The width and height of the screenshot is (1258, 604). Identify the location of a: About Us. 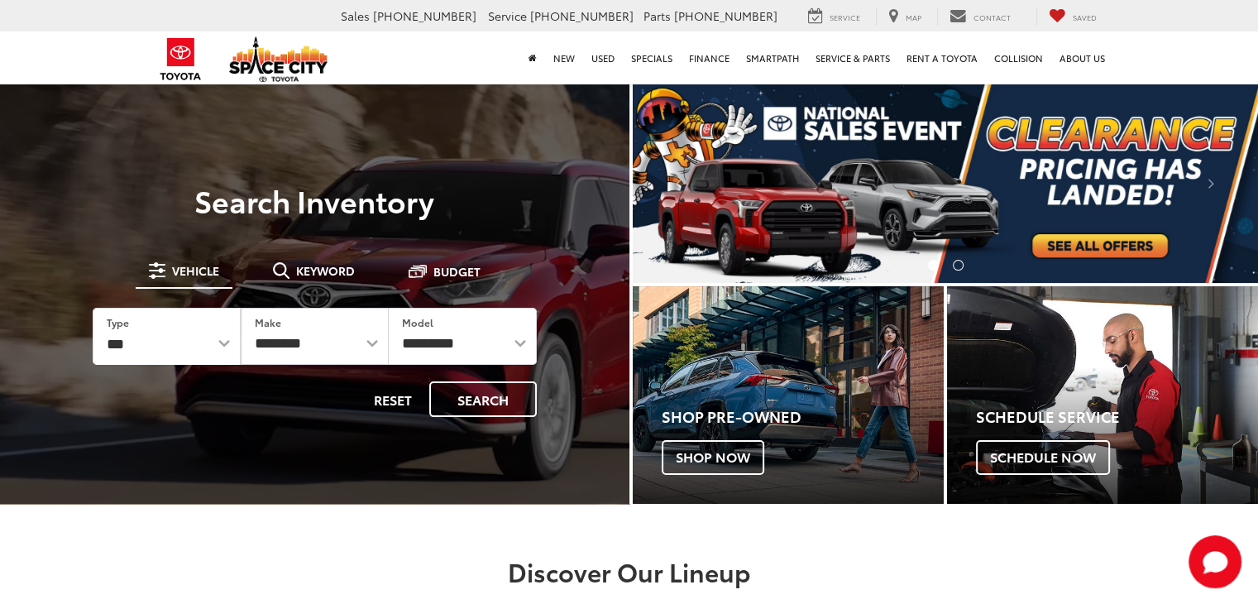
(1081, 58).